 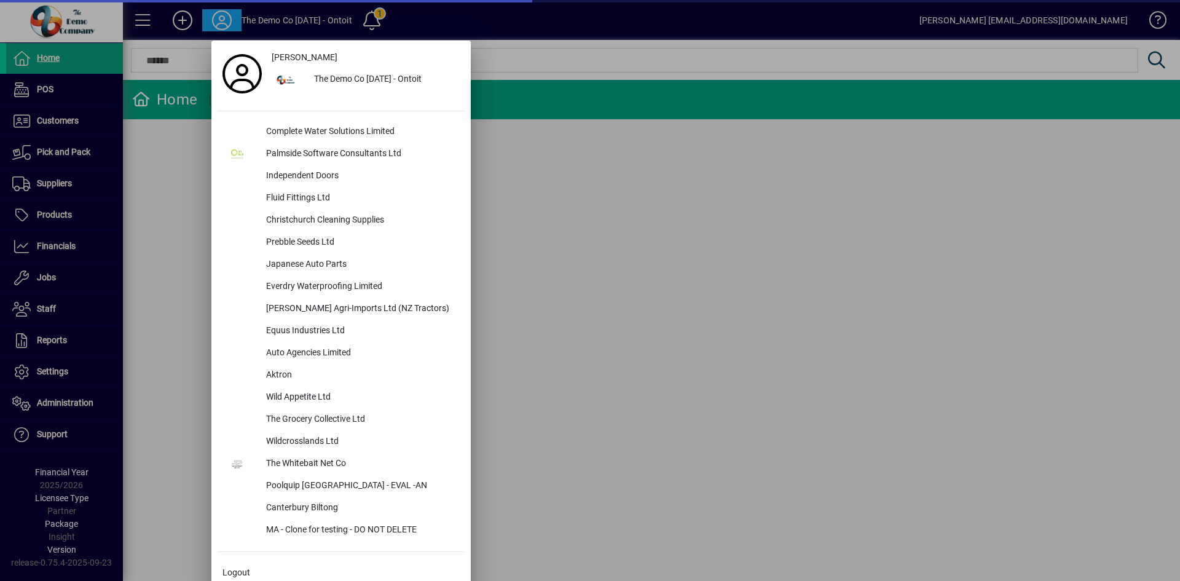 I want to click on div: Wildcrosslands Ltd, so click(x=360, y=442).